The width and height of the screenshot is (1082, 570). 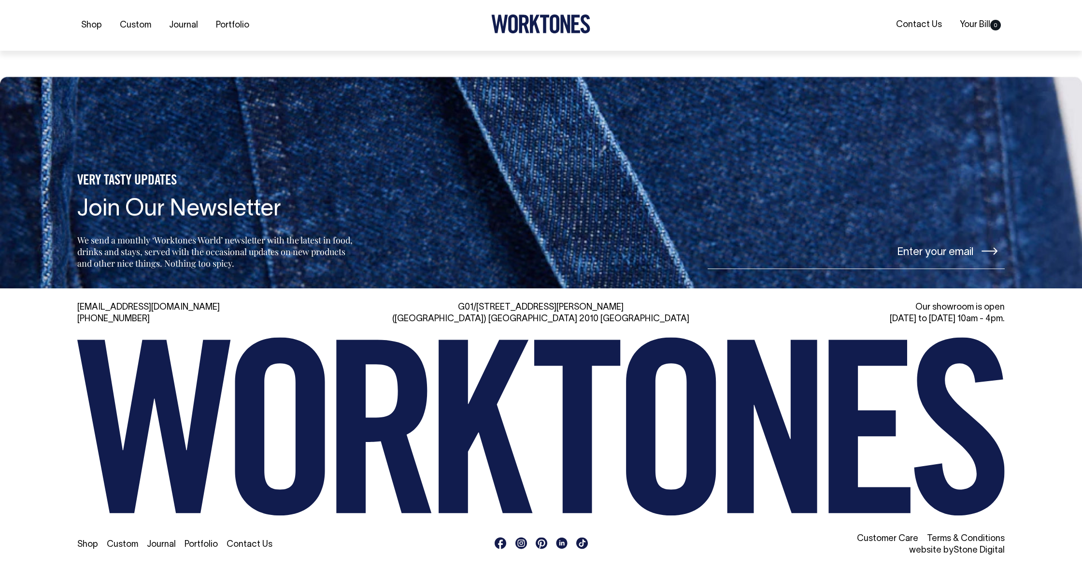 I want to click on li: website by, so click(x=855, y=550).